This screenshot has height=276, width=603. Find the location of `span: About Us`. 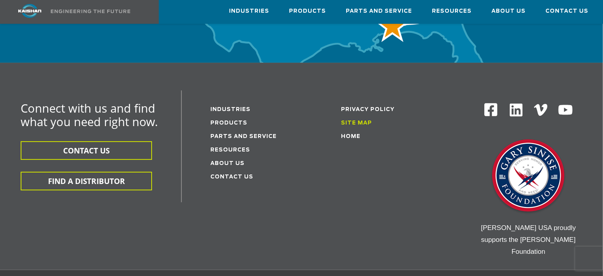

span: About Us is located at coordinates (508, 11).